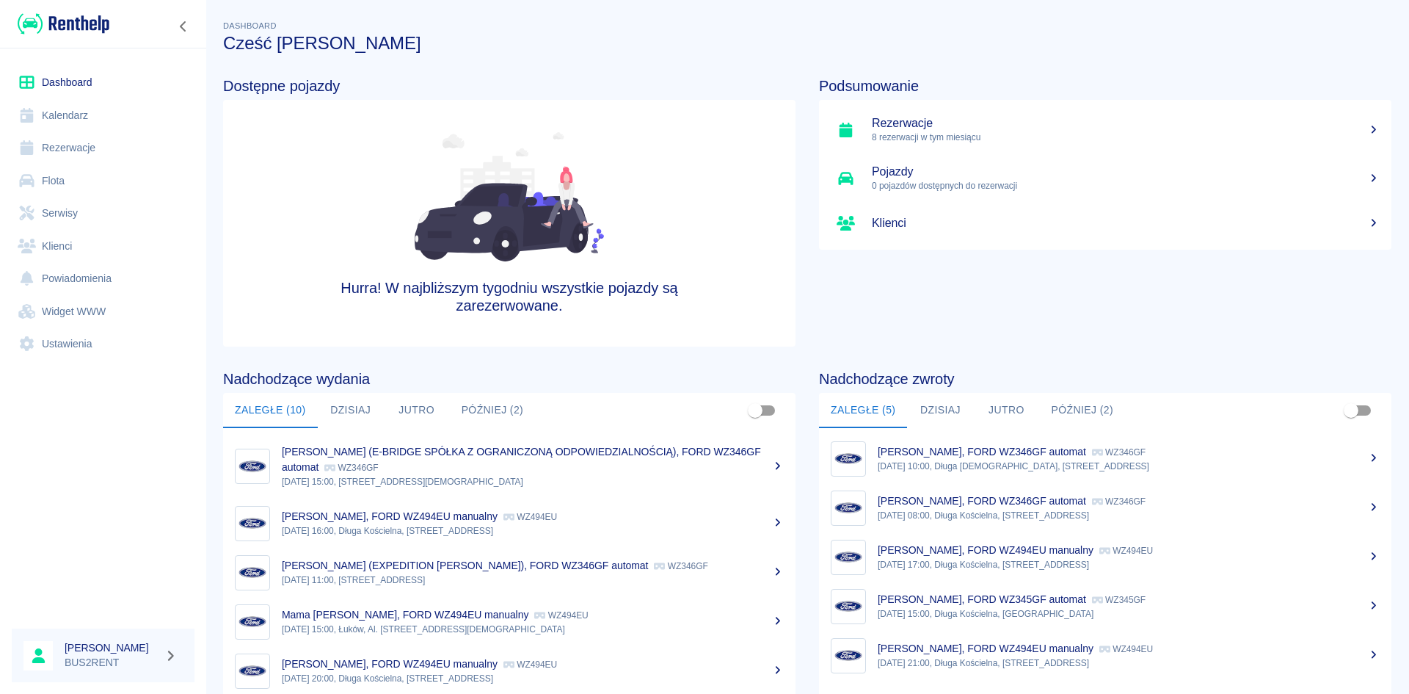 Image resolution: width=1409 pixels, height=694 pixels. Describe the element at coordinates (863, 410) in the screenshot. I see `button: Zaległe (5)` at that location.